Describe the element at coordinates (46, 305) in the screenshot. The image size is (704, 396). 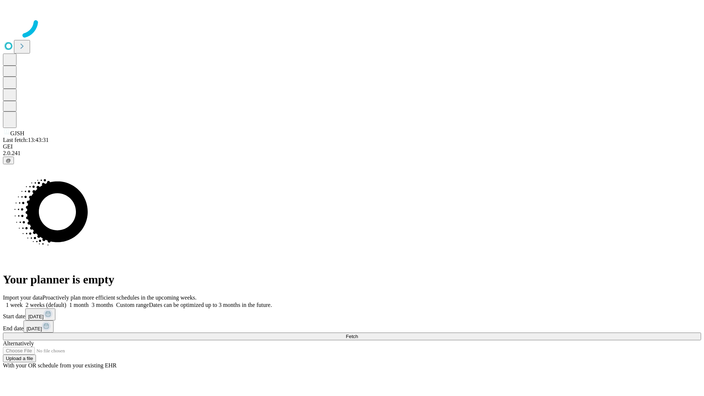
I see `span: 2 weeks (default)` at that location.